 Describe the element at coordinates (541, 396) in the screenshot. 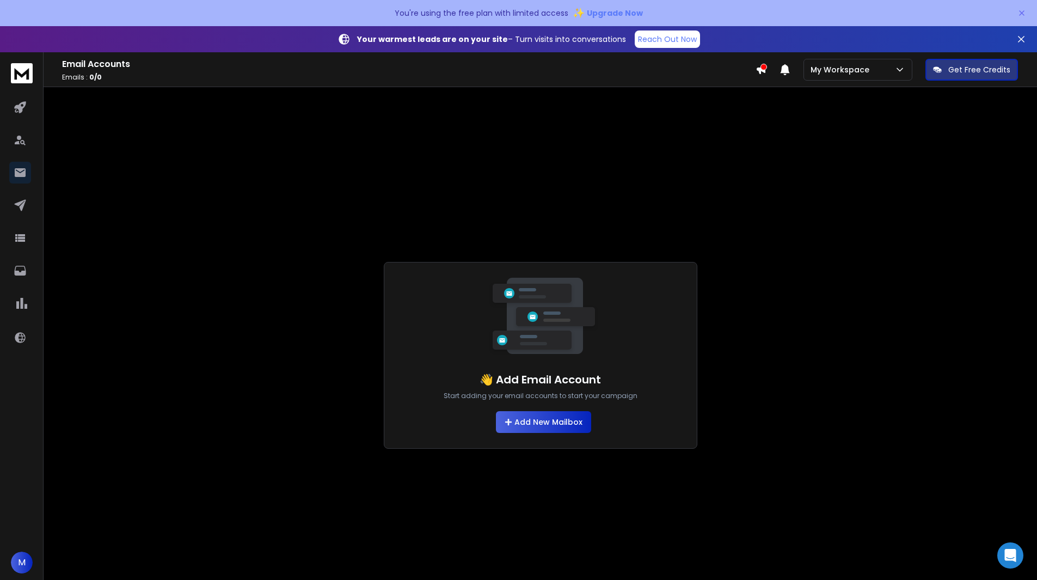

I see `p: Start adding your email accounts to start your campaign` at that location.